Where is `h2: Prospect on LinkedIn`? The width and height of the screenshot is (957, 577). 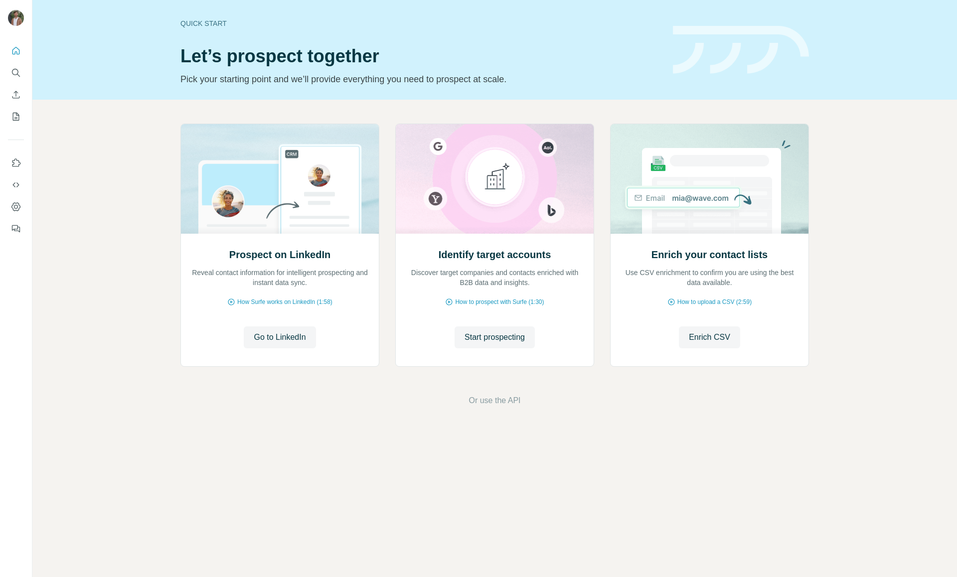 h2: Prospect on LinkedIn is located at coordinates (280, 255).